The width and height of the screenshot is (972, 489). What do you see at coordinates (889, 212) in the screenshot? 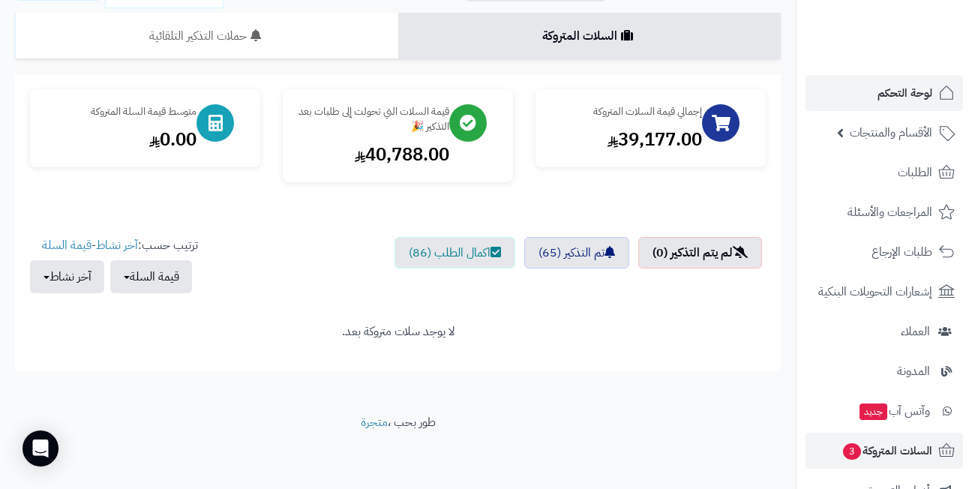
I see `span: المراجعات والأسئلة` at bounding box center [889, 212].